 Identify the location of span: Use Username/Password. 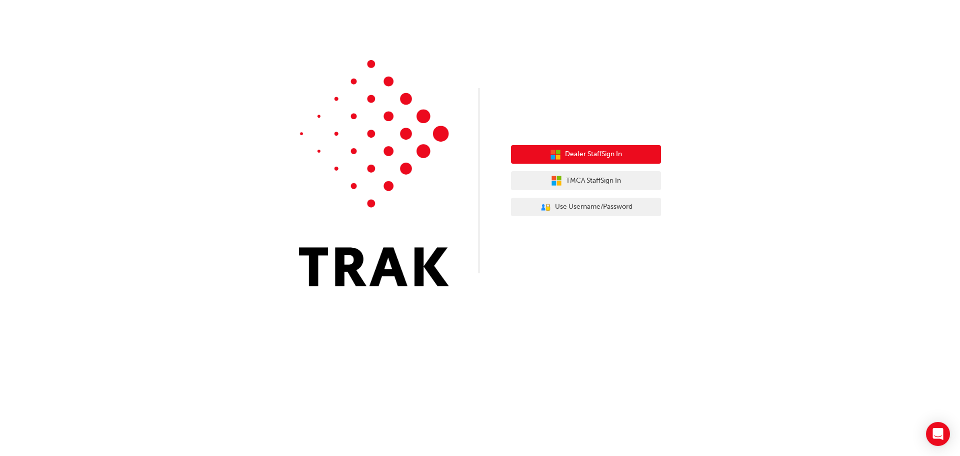
(594, 207).